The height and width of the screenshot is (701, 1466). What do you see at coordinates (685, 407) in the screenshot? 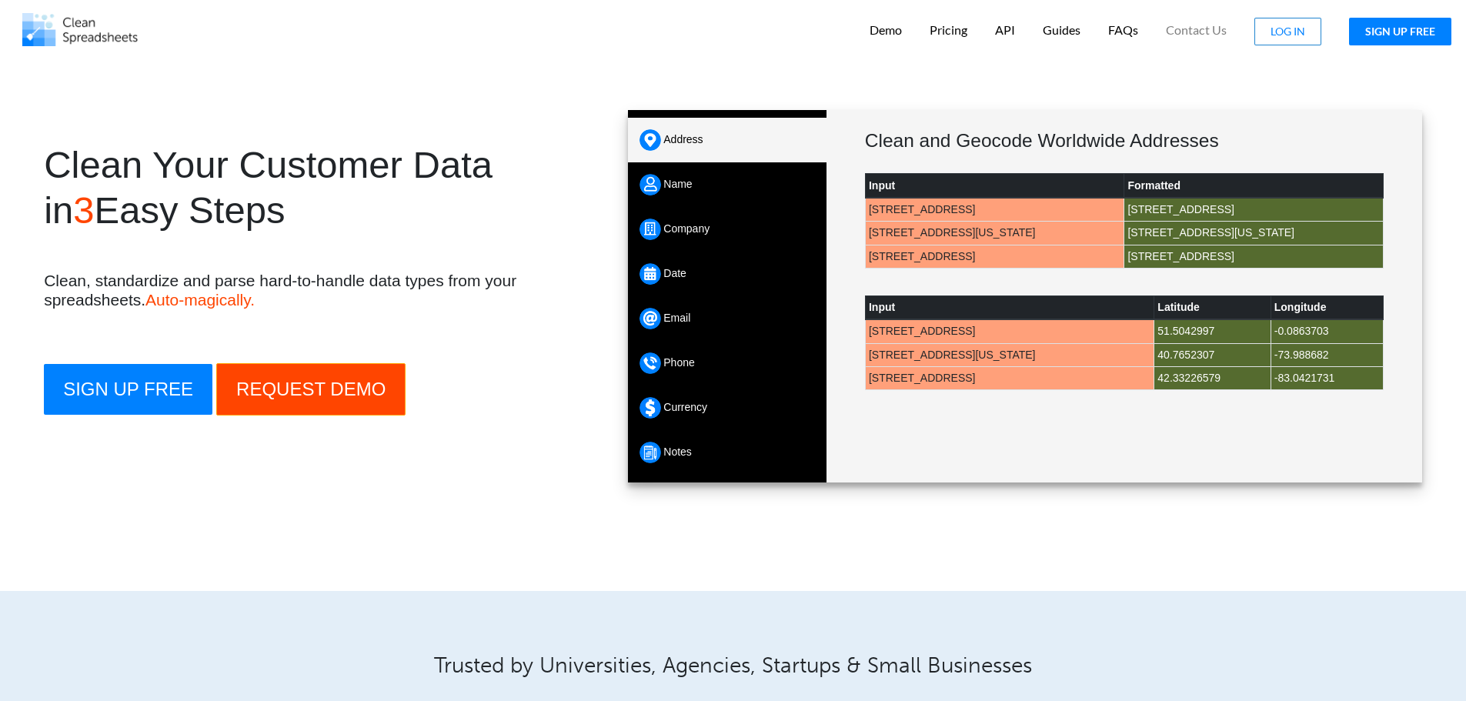
I see `span: Currency` at bounding box center [685, 407].